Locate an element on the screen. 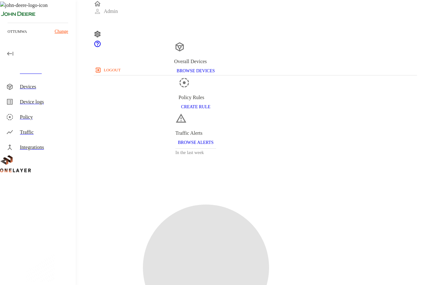  span: Support Portal is located at coordinates (98, 46).